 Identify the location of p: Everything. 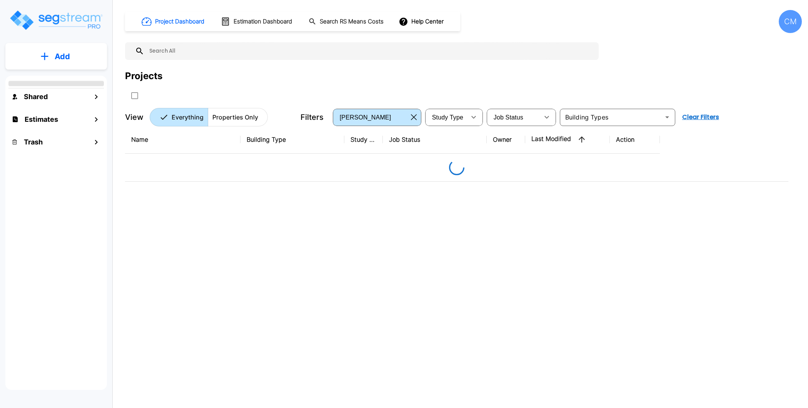
(187, 117).